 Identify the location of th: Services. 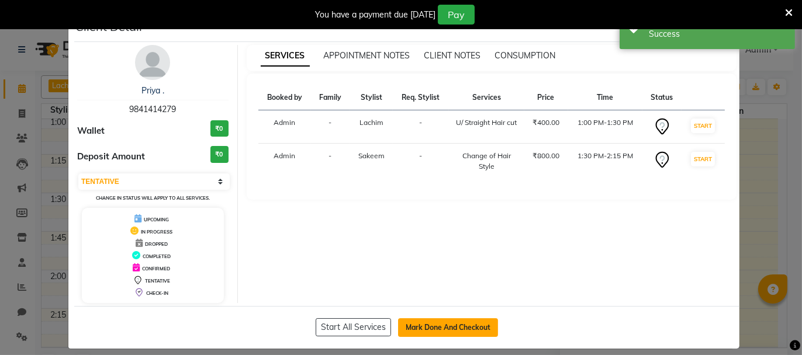
(486, 98).